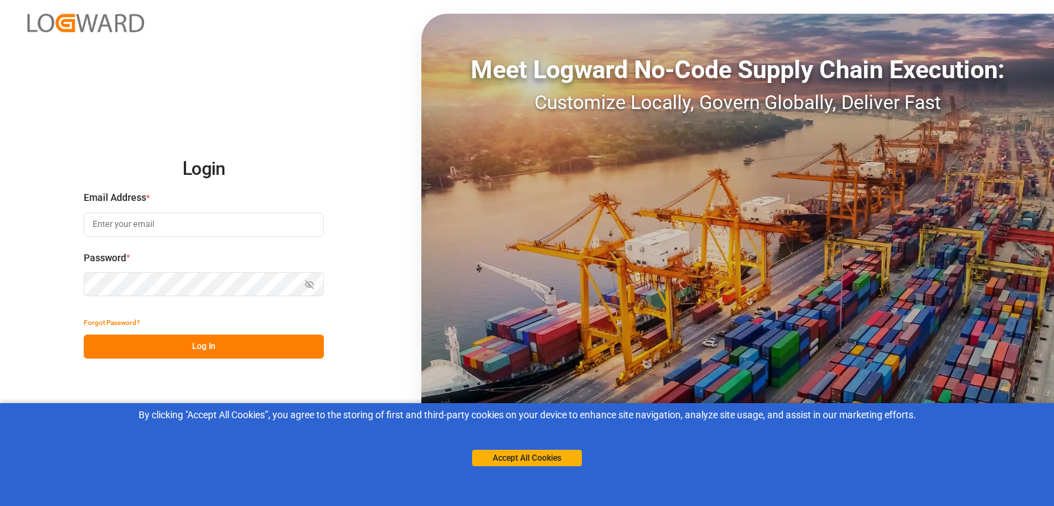  I want to click on button: Log In, so click(204, 347).